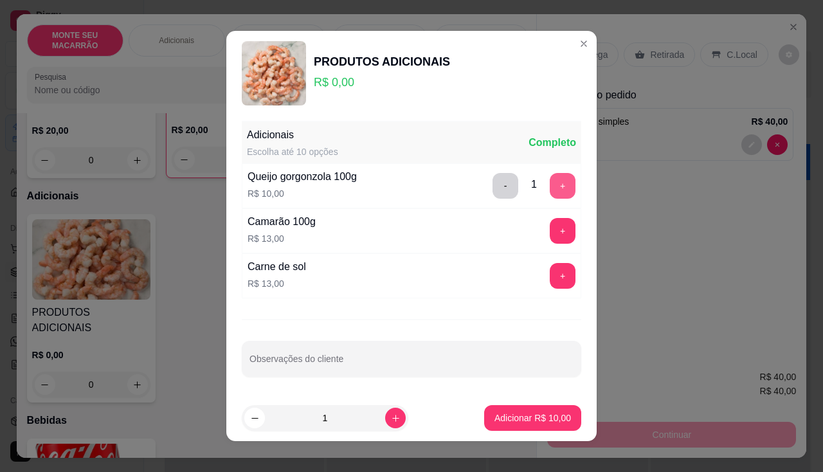  Describe the element at coordinates (506, 186) in the screenshot. I see `button: delete` at that location.